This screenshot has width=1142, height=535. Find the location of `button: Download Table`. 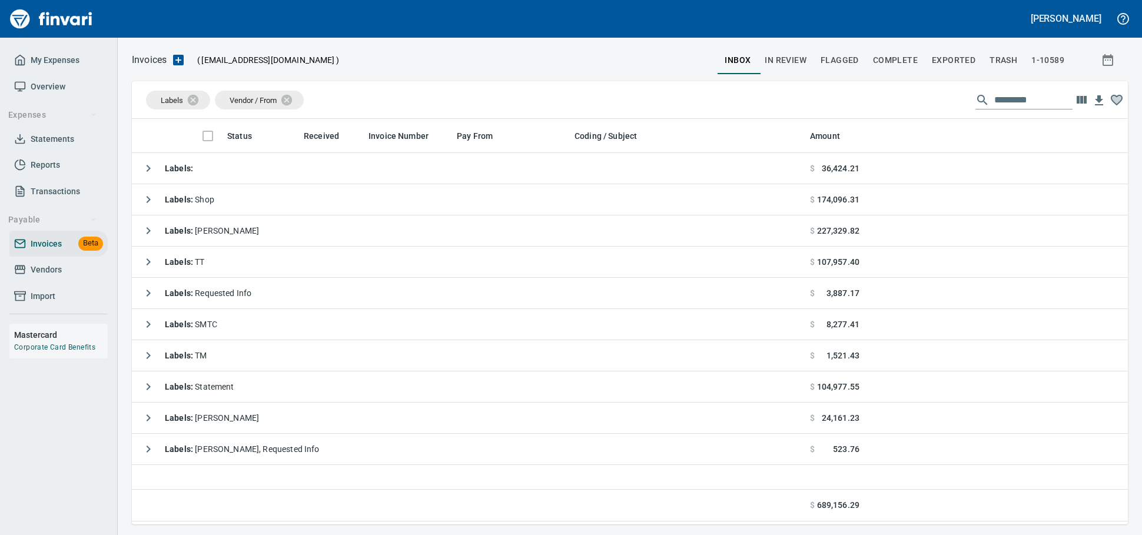

button: Download Table is located at coordinates (1099, 101).